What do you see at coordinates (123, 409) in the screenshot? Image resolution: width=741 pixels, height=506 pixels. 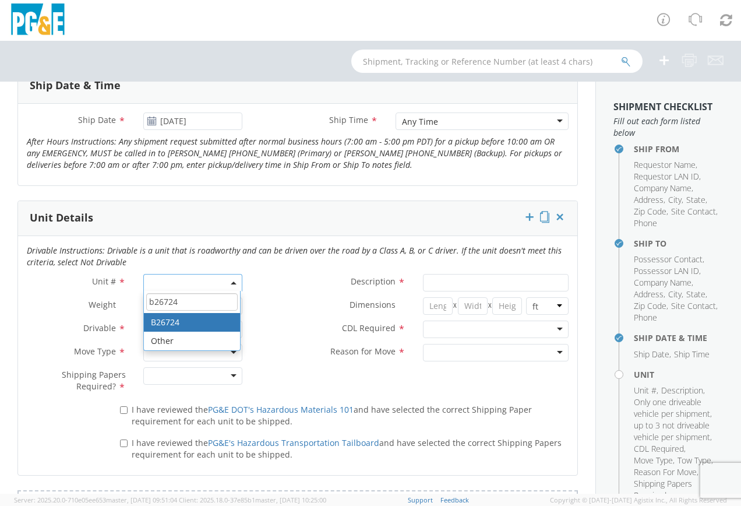 I see `input: I have reviewed thePG&E DOT's Hazardous Materials 101and have selected the correct Shipping Paper...` at bounding box center [123, 409].